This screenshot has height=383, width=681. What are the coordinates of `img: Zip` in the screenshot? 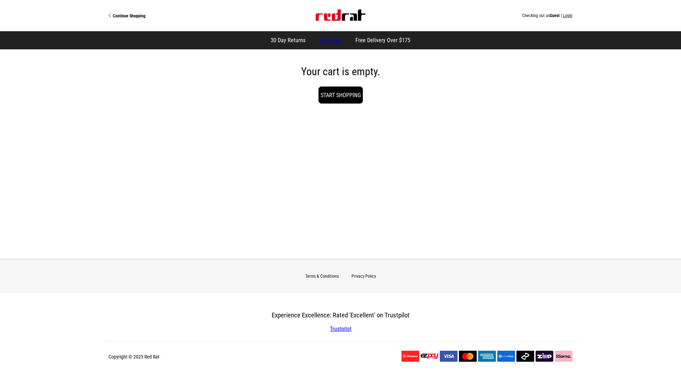 It's located at (544, 356).